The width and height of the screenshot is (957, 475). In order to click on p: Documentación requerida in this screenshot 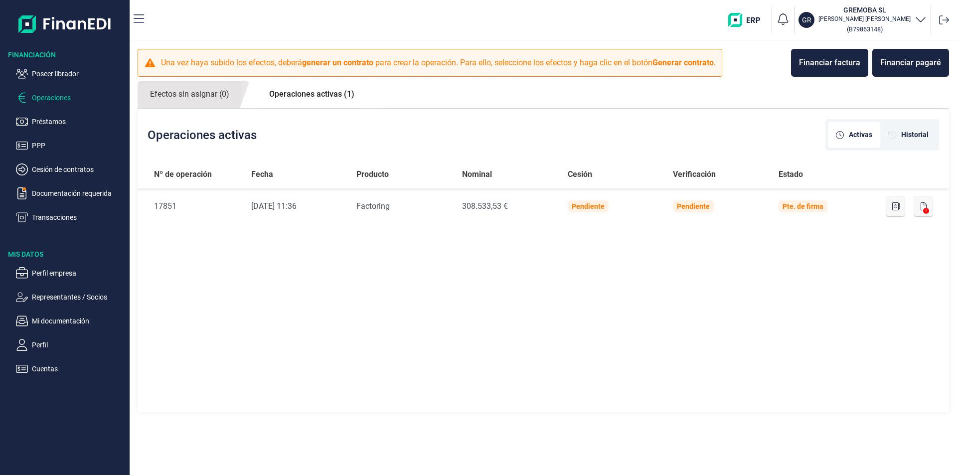, I will do `click(79, 193)`.